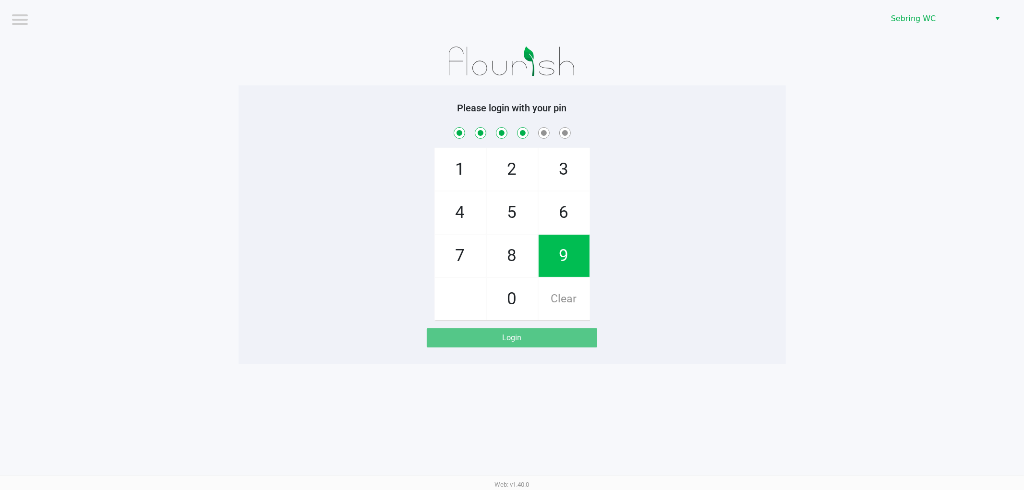  I want to click on span: 7, so click(461, 256).